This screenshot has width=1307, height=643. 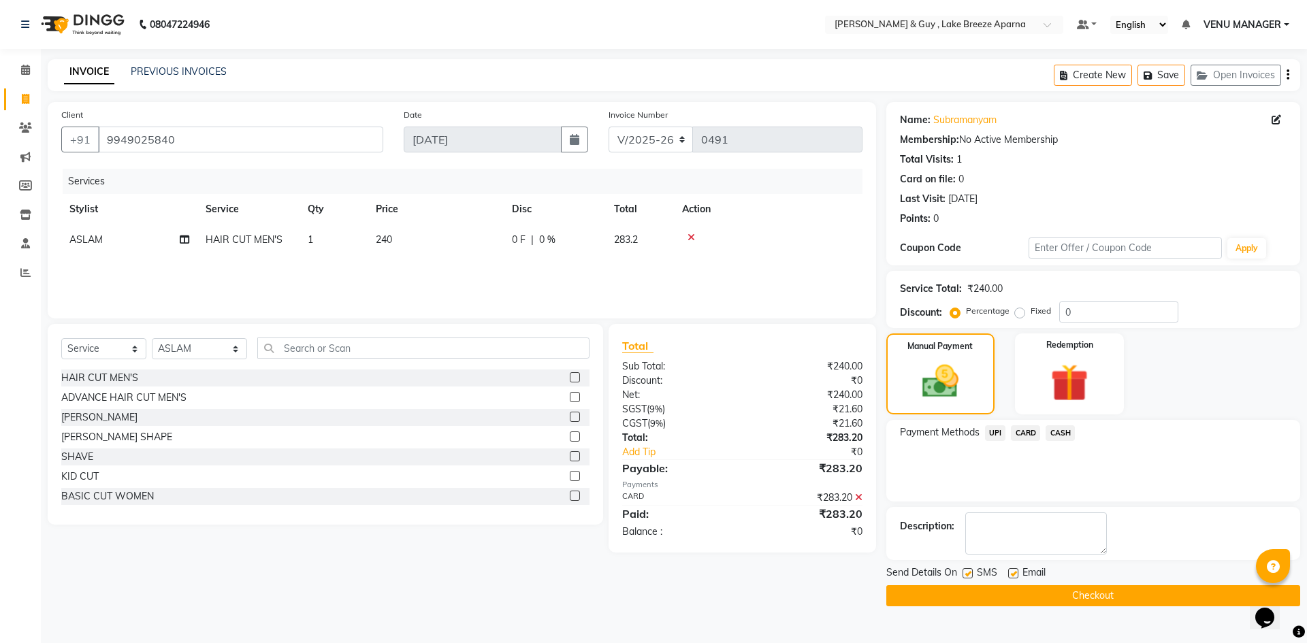 What do you see at coordinates (676, 438) in the screenshot?
I see `div: Total:` at bounding box center [676, 438].